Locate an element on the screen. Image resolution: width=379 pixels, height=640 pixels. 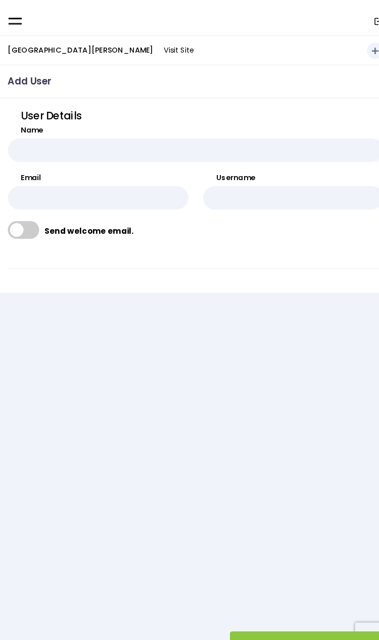
b: Send welcome email. is located at coordinates (86, 224).